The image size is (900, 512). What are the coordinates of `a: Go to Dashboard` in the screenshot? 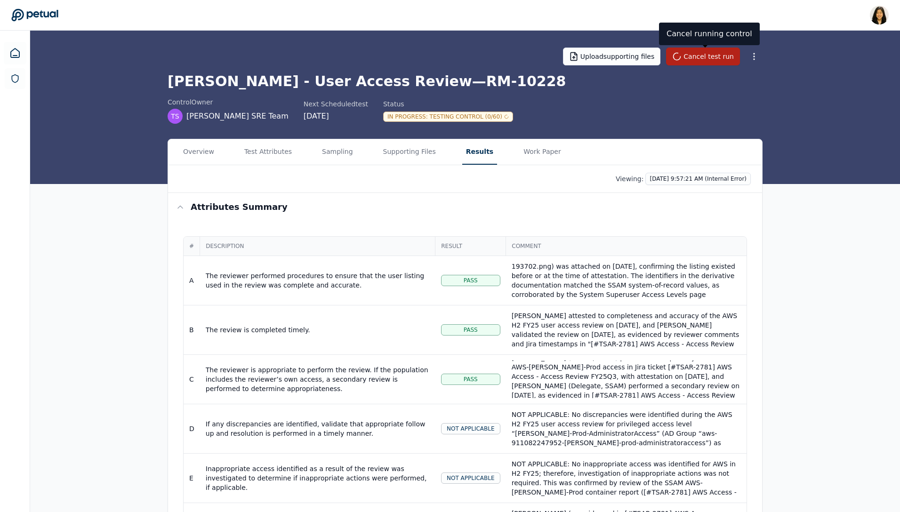 It's located at (35, 15).